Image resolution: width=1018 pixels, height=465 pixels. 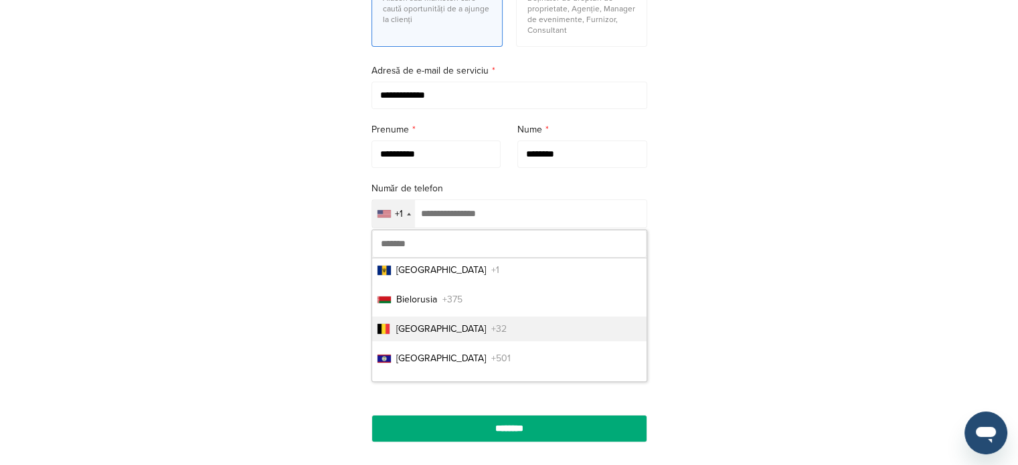 I want to click on font: Număr de telefon, so click(x=407, y=188).